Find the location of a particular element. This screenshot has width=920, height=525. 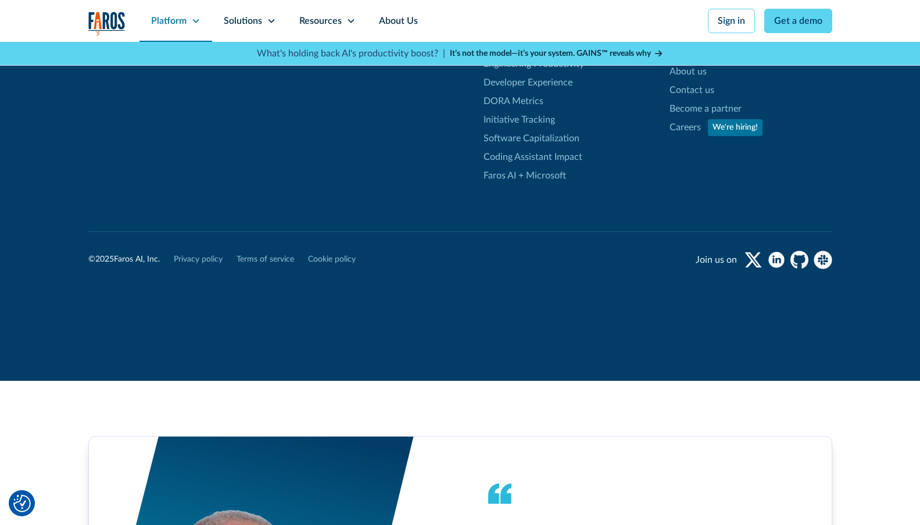

a: linkedin is located at coordinates (777, 260).